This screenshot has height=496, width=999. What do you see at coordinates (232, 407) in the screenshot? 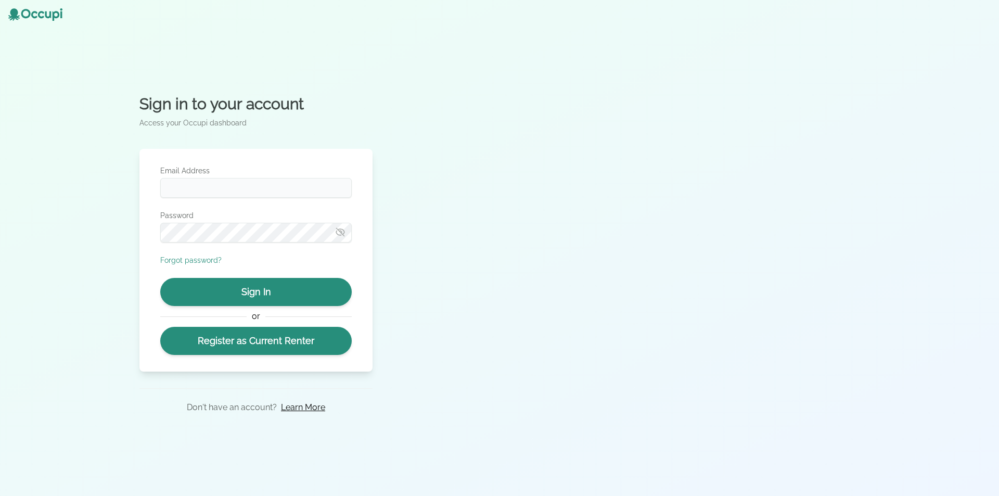
I see `p: Don't have an account?` at bounding box center [232, 407].